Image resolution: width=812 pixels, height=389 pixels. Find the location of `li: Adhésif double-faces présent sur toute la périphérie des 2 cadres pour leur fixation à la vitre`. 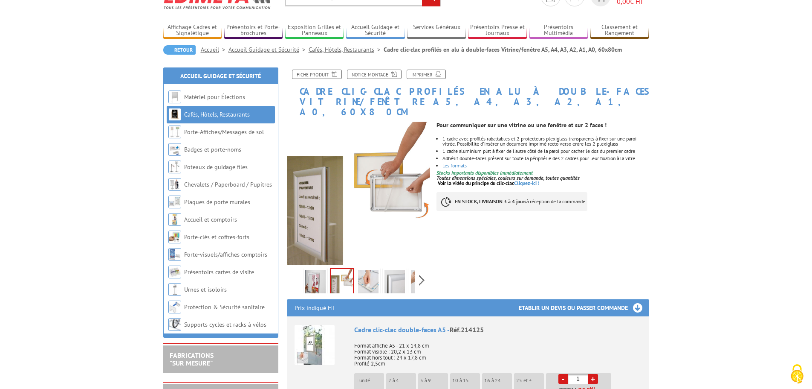

li: Adhésif double-faces présent sur toute la périphérie des 2 cadres pour leur fixation à la vitre is located at coordinates (546, 158).